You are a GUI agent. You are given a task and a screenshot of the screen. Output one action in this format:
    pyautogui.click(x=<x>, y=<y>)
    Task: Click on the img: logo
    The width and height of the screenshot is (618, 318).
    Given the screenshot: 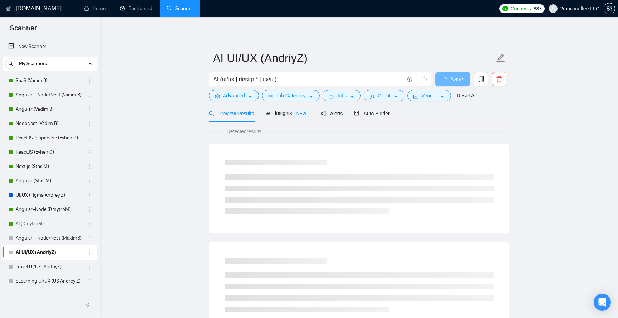 What is the action you would take?
    pyautogui.click(x=9, y=9)
    